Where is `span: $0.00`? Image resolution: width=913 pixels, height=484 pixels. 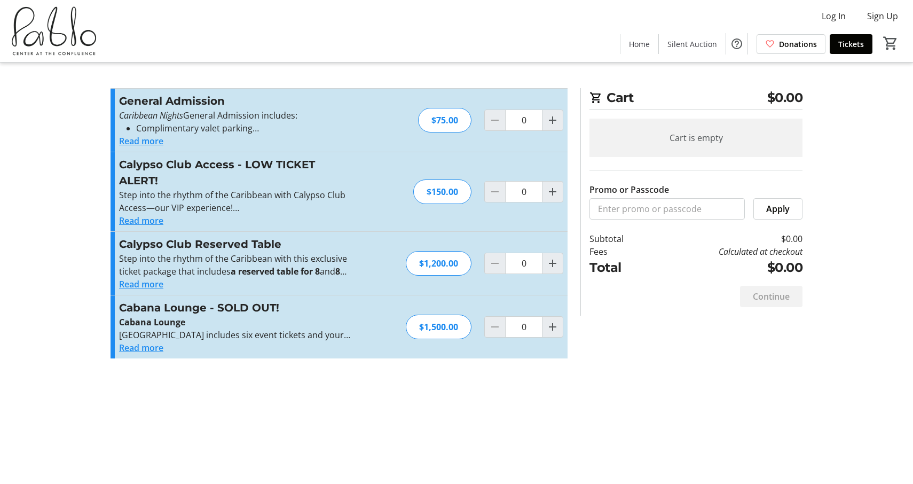
span: $0.00 is located at coordinates (785, 98).